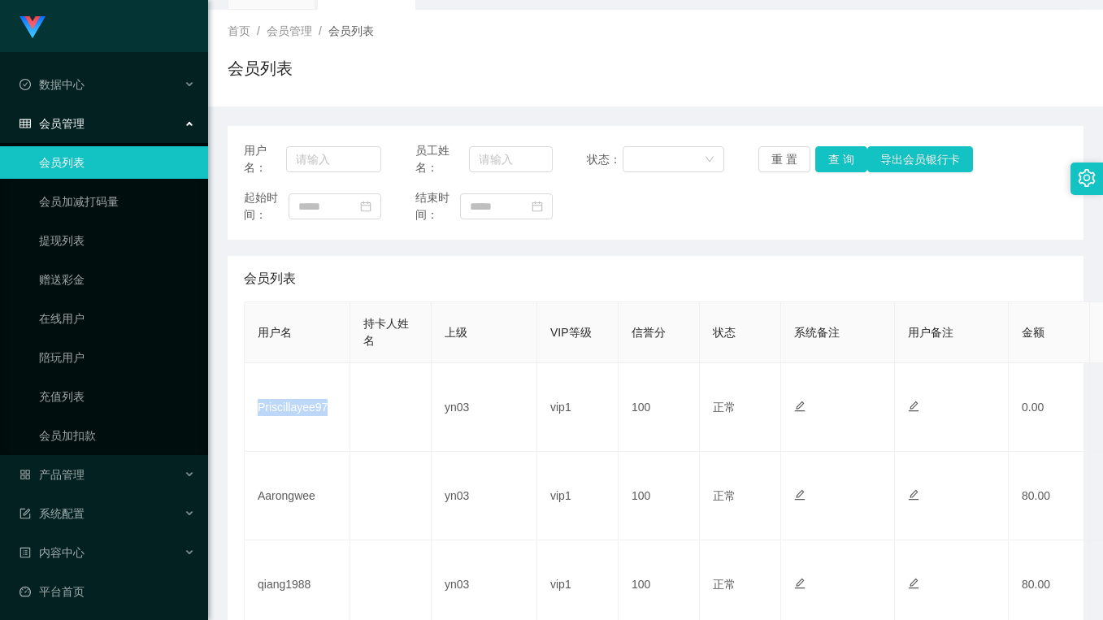  I want to click on span: 结束时间：, so click(437, 206).